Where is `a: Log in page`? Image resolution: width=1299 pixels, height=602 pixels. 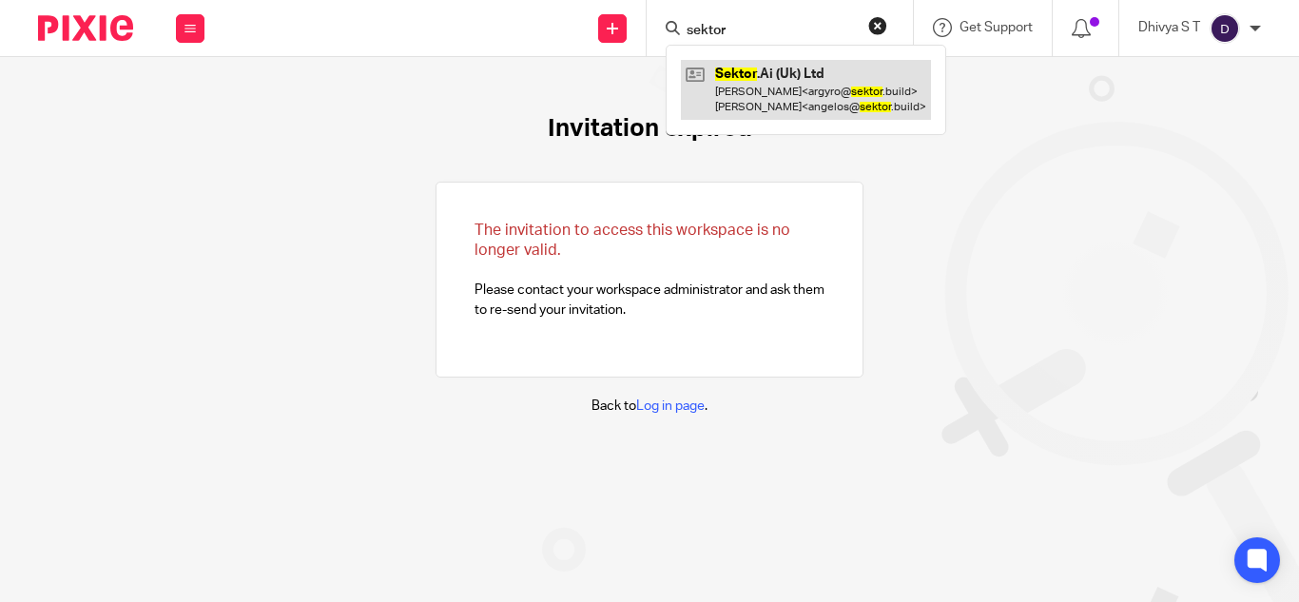
a: Log in page is located at coordinates (670, 406).